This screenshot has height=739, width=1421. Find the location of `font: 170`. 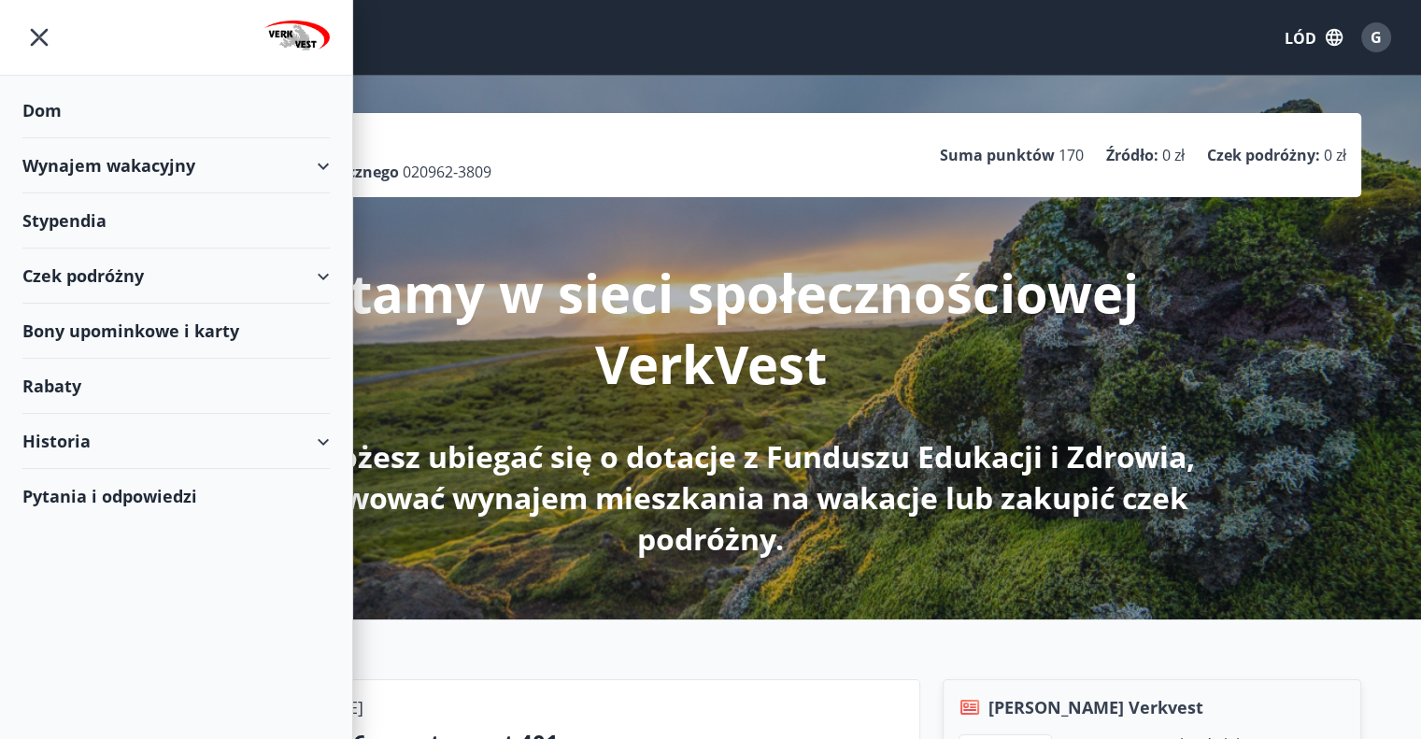

font: 170 is located at coordinates (1070, 155).